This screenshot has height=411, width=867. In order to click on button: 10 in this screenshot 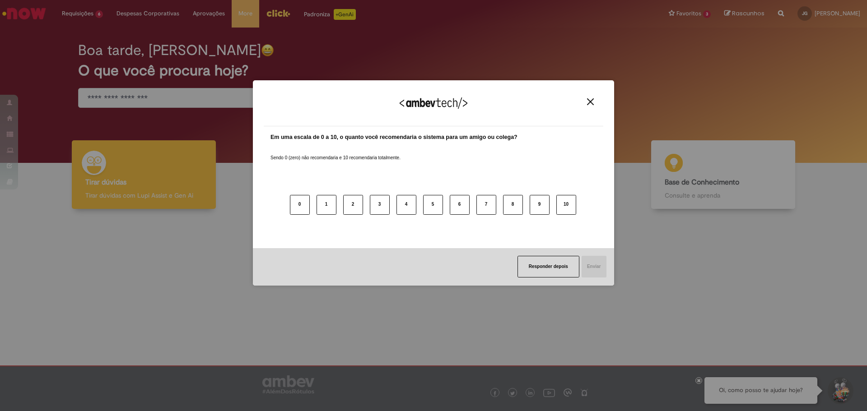, I will do `click(566, 205)`.